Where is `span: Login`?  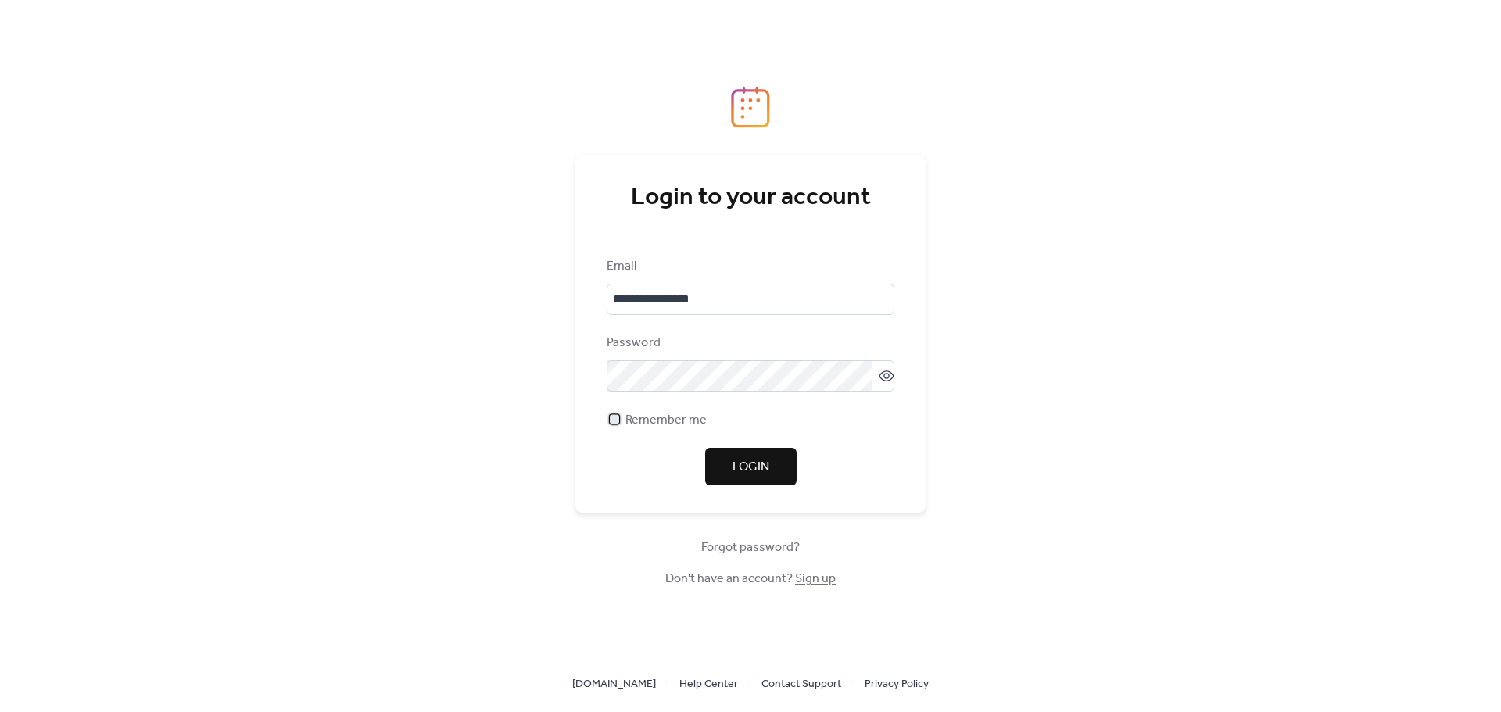
span: Login is located at coordinates (751, 468).